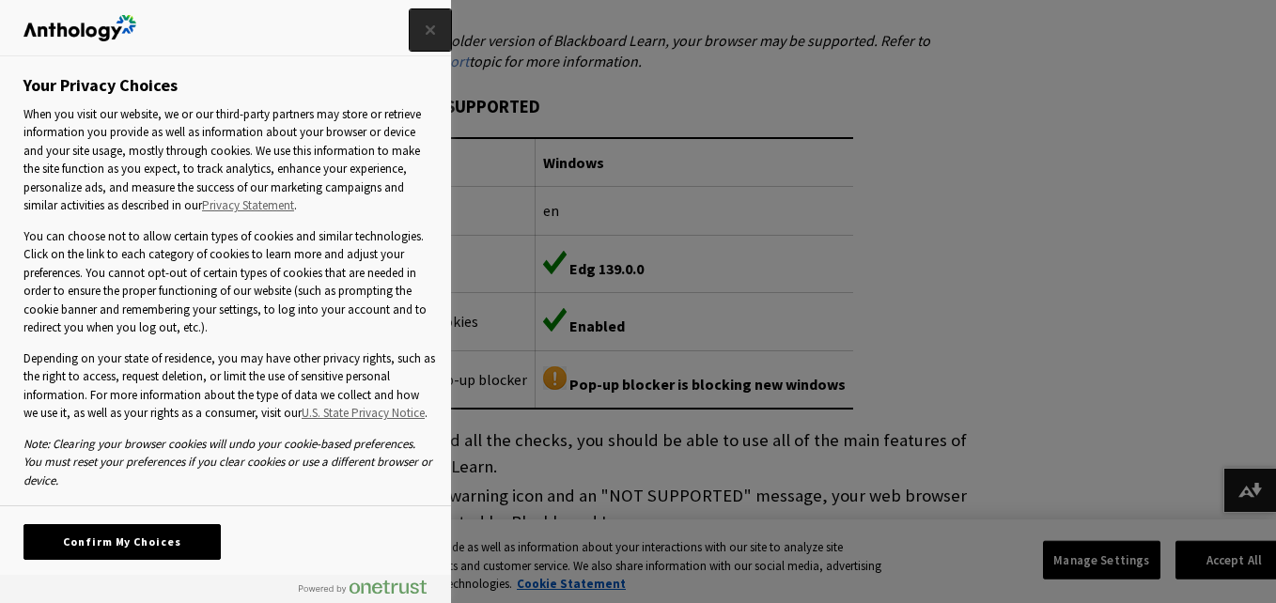 The image size is (1276, 603). Describe the element at coordinates (80, 28) in the screenshot. I see `img: Anthology Logo` at that location.